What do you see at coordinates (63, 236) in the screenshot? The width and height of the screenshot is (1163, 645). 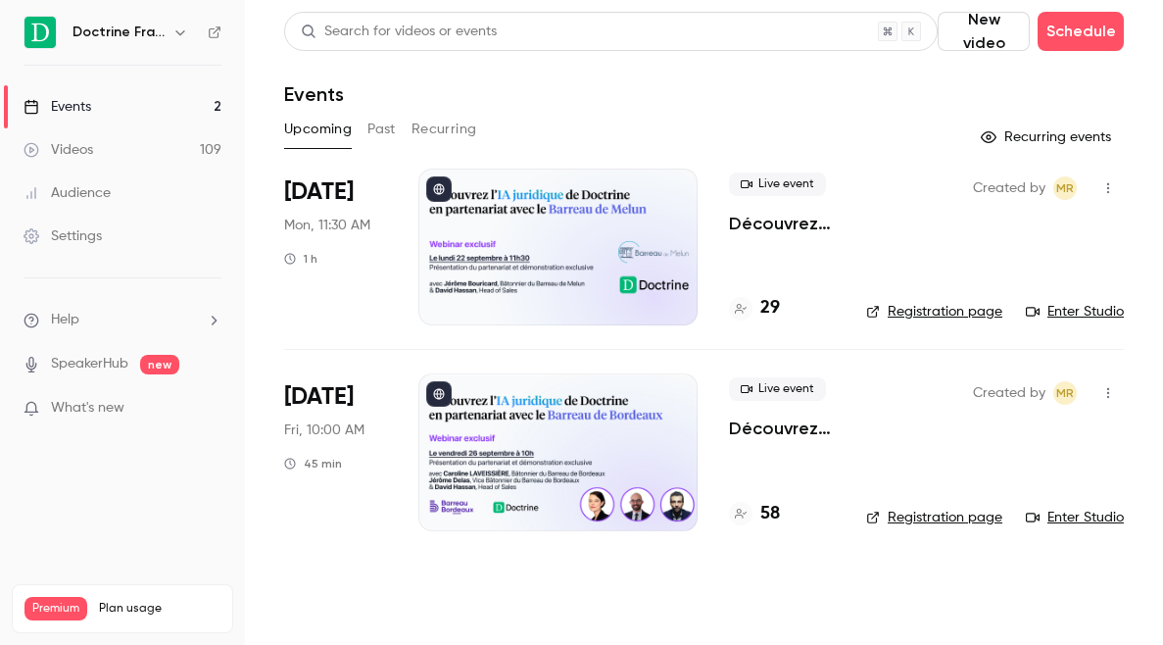 I see `div: Settings` at bounding box center [63, 236].